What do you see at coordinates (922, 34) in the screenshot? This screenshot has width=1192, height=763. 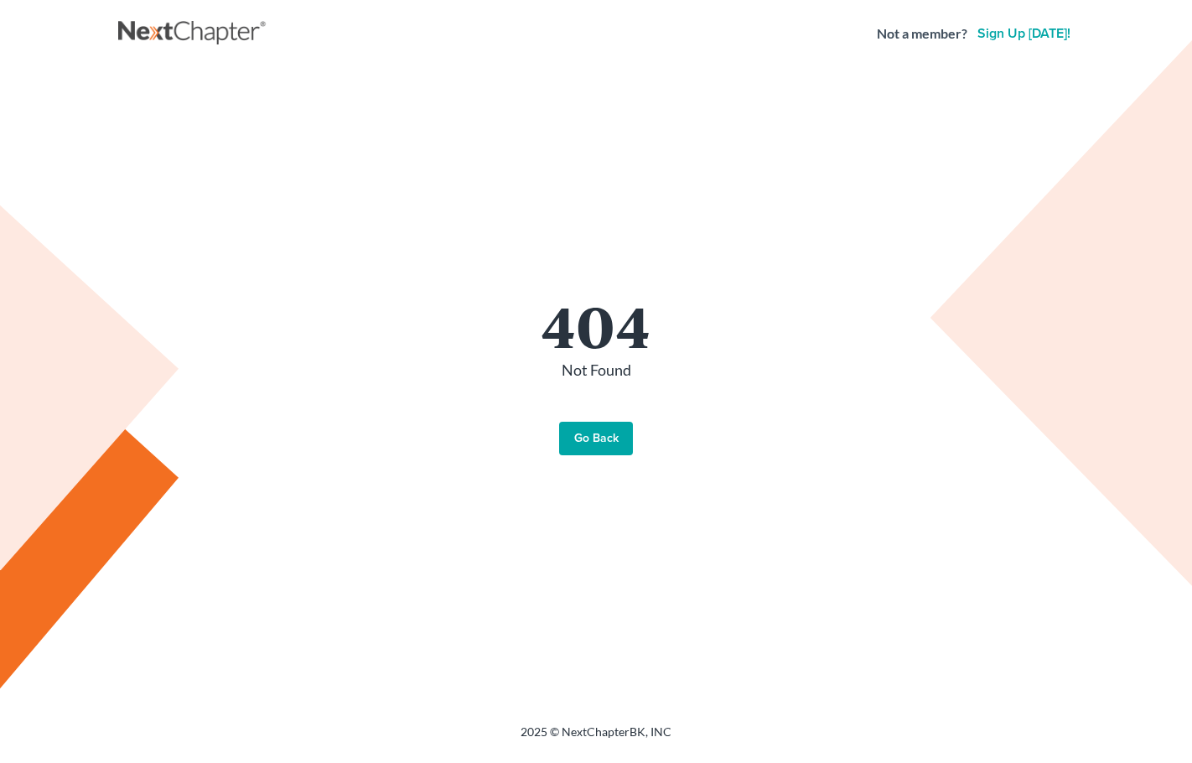 I see `strong: Not a member?` at bounding box center [922, 34].